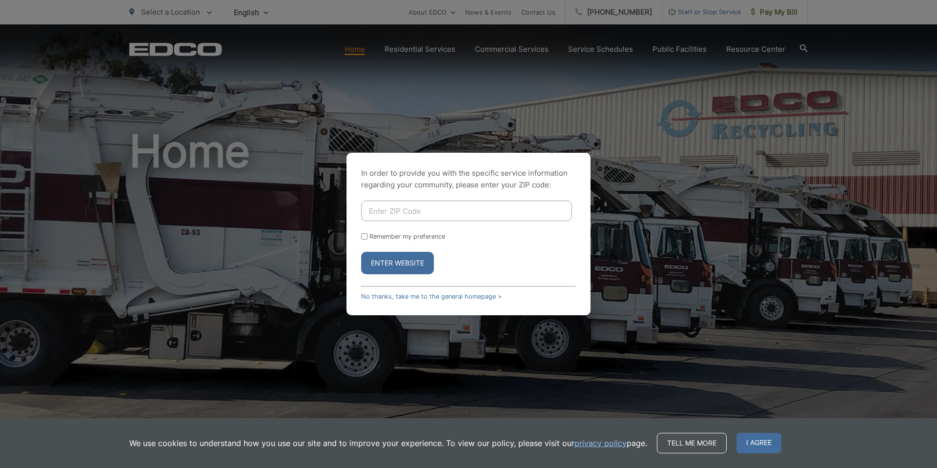 This screenshot has height=468, width=937. I want to click on a: privacy policy, so click(600, 443).